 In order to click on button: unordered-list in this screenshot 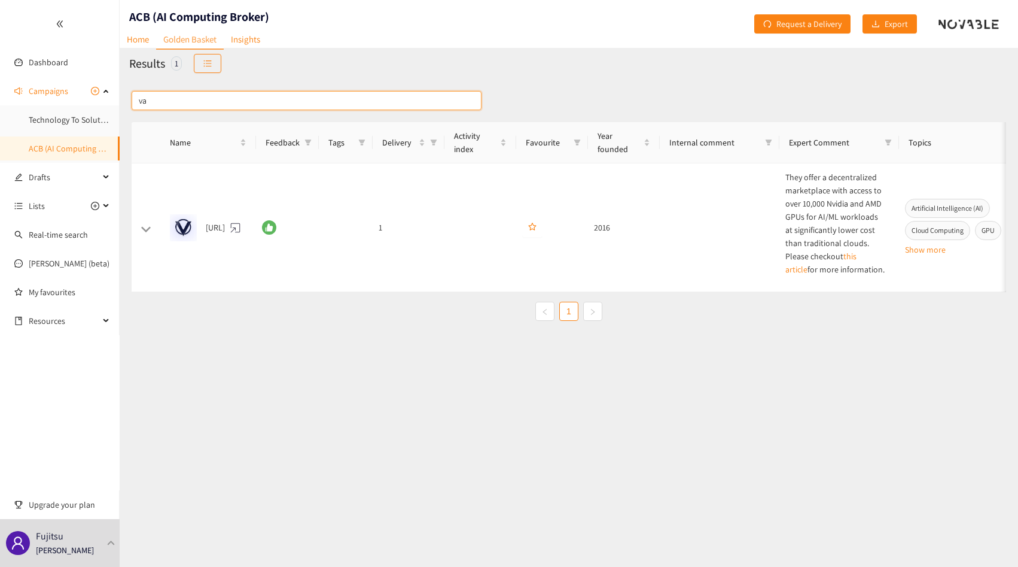, I will do `click(208, 63)`.